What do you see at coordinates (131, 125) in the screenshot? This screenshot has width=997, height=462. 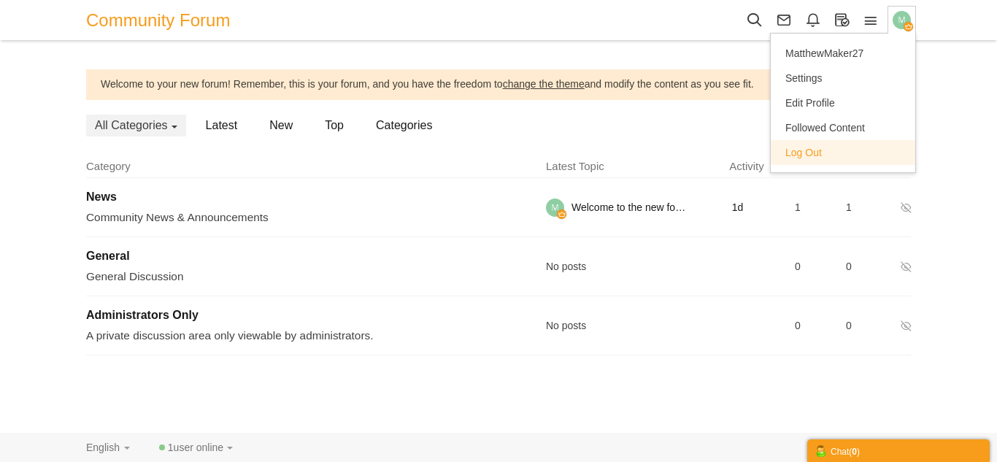 I see `span: All Categories` at bounding box center [131, 125].